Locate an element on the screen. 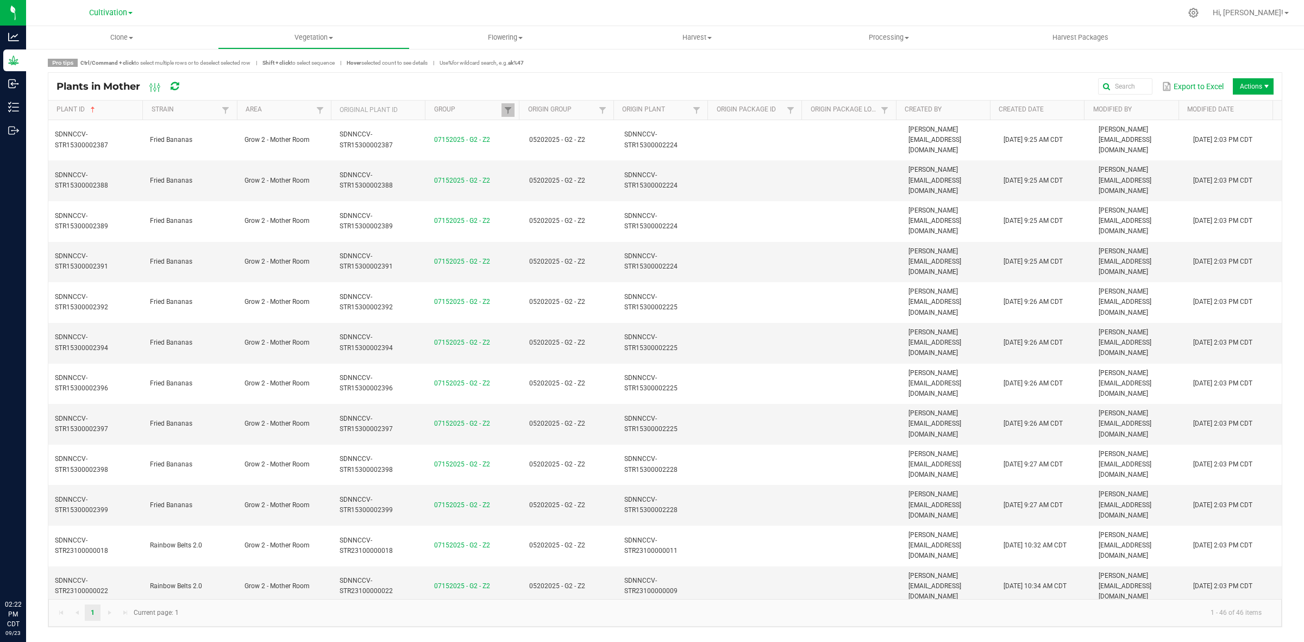 The width and height of the screenshot is (1304, 642). strong: Shift + click is located at coordinates (277, 62).